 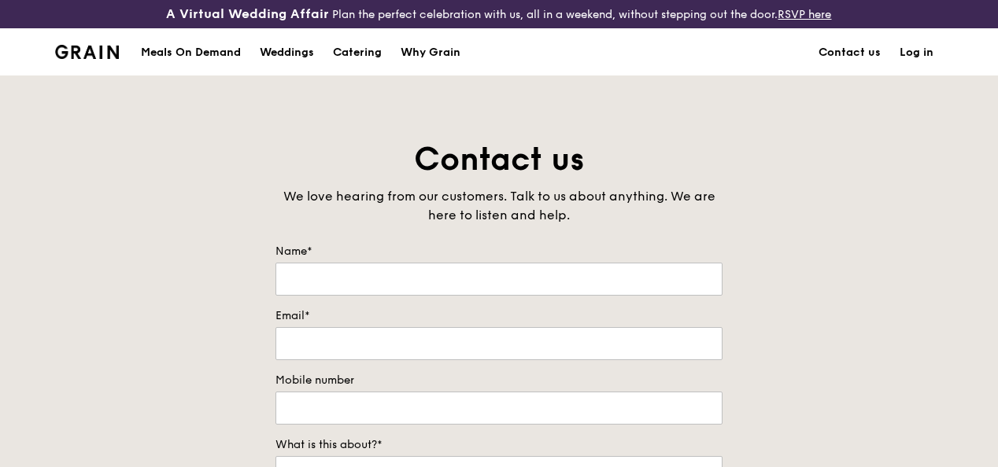 I want to click on a: GrainGrain, so click(x=87, y=51).